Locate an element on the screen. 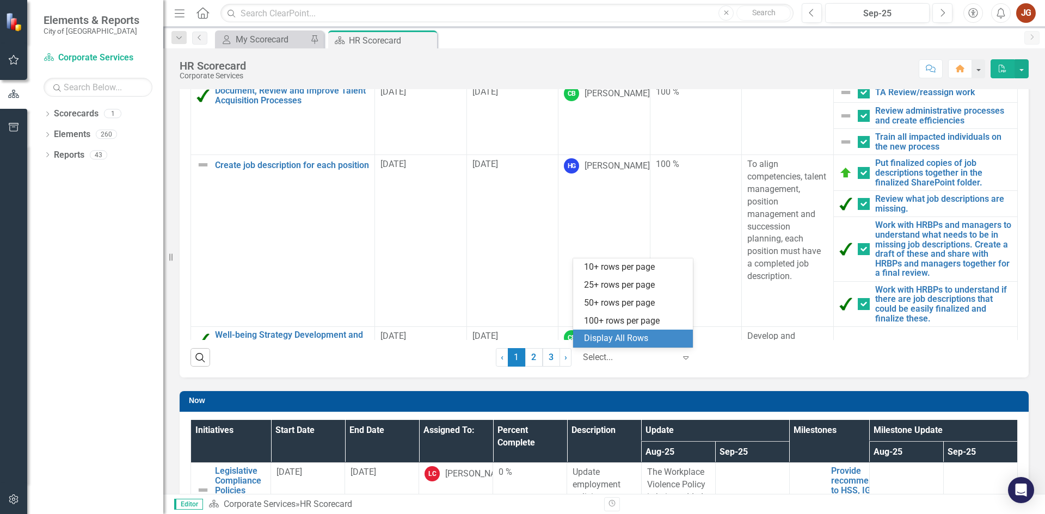  span: Editor is located at coordinates (188, 505).